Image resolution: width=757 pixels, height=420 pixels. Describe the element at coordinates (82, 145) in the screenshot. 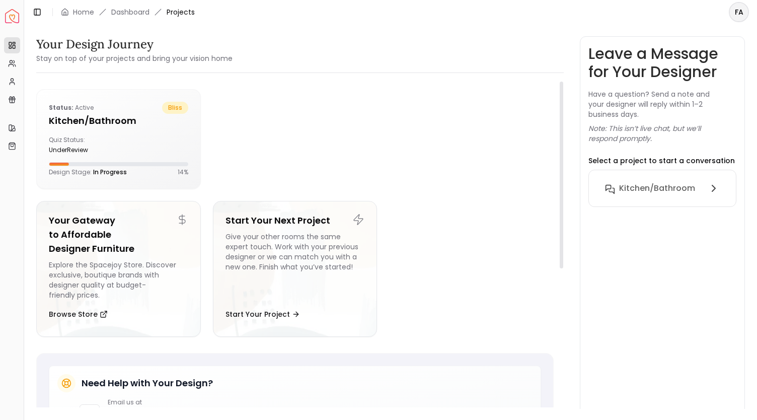

I see `div: Quiz Status:` at that location.